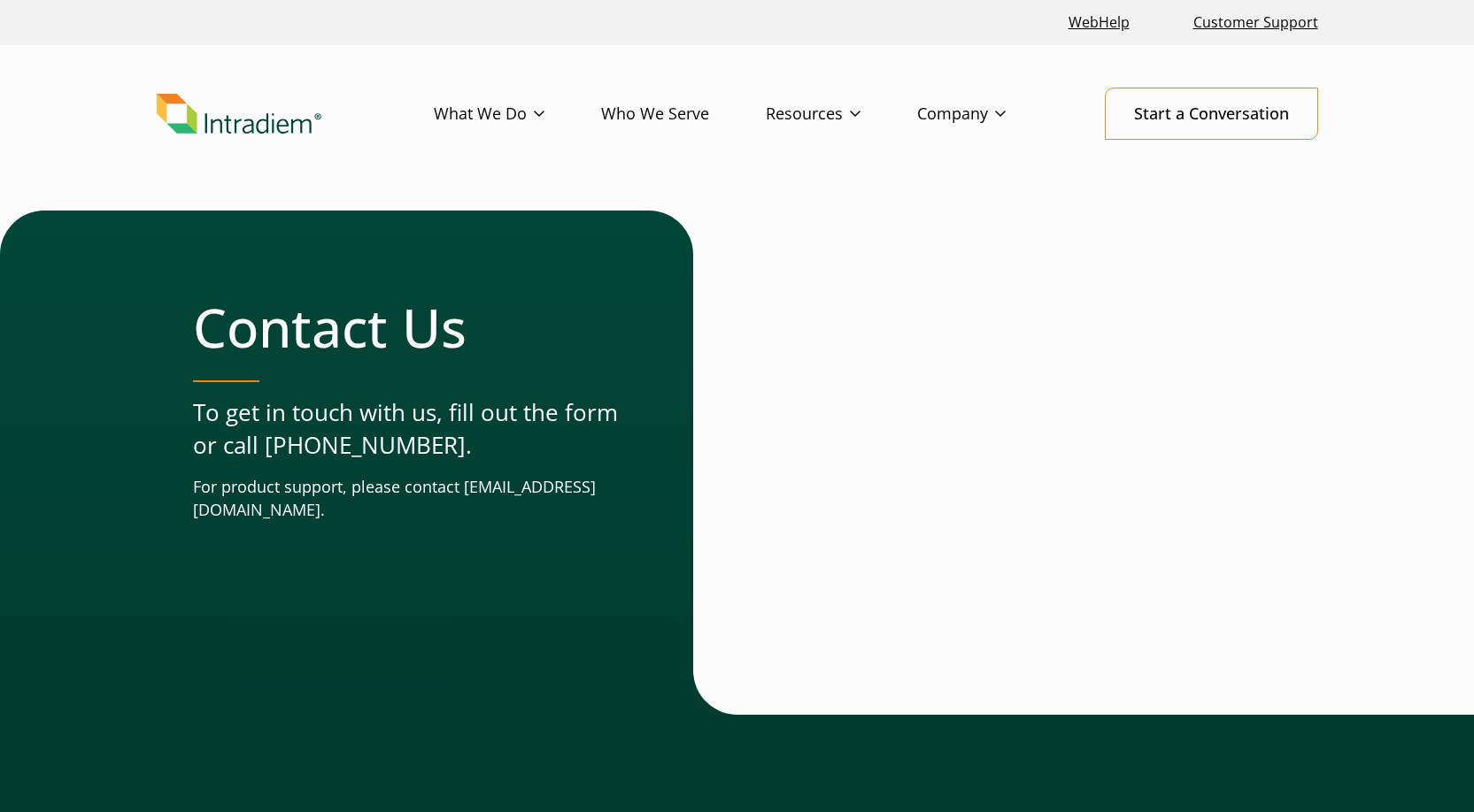  I want to click on a: What We Do, so click(517, 114).